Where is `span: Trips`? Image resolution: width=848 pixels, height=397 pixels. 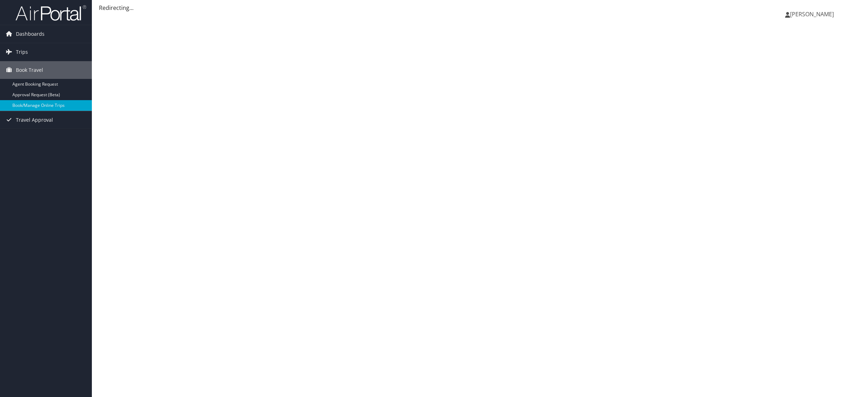
span: Trips is located at coordinates (22, 52).